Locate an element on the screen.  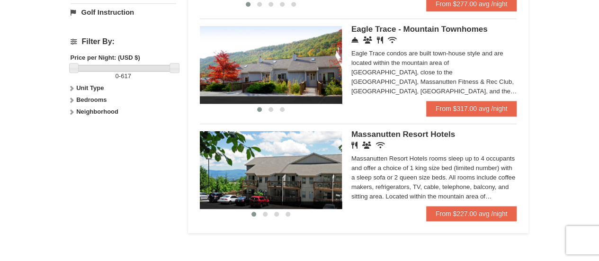
strong: Neighborhood is located at coordinates (97, 111).